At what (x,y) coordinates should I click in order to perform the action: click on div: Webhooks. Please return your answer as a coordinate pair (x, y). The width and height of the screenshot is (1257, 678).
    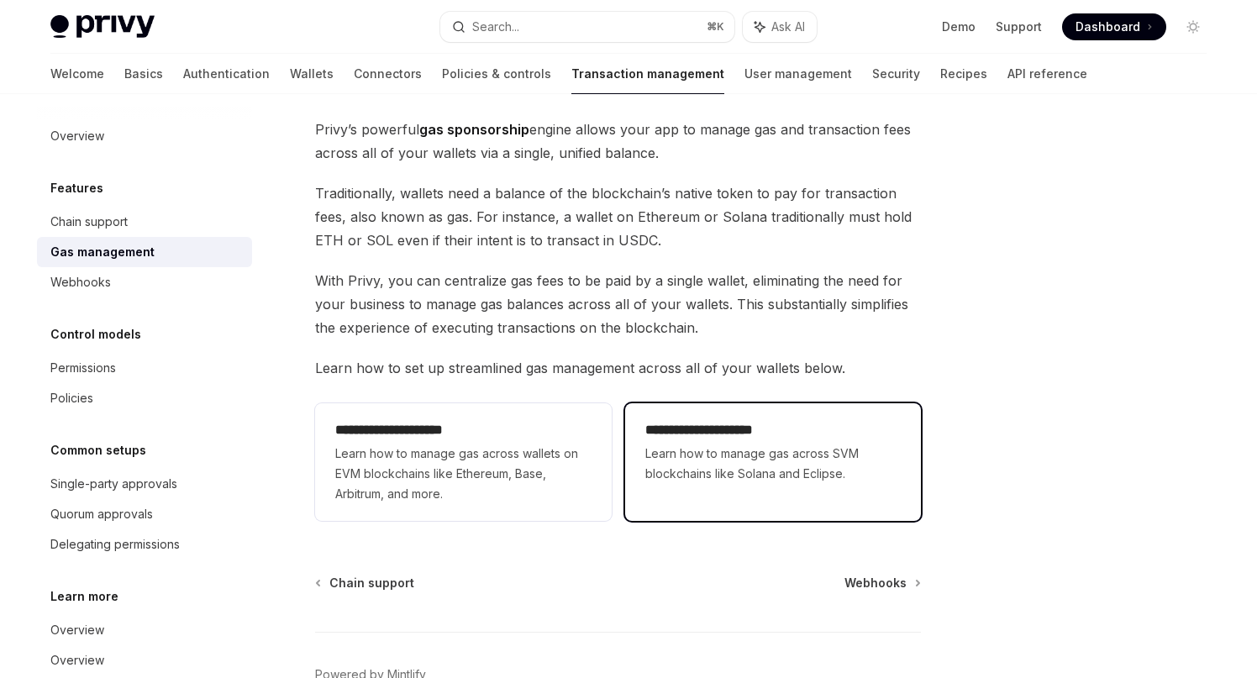
    Looking at the image, I should click on (81, 282).